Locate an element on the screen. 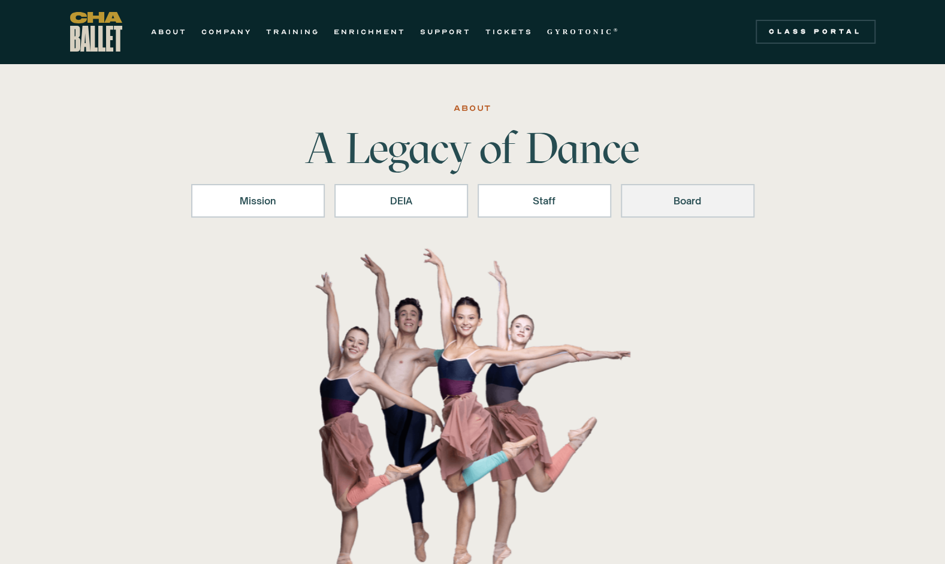 The width and height of the screenshot is (945, 564). a: TICKETS is located at coordinates (508, 32).